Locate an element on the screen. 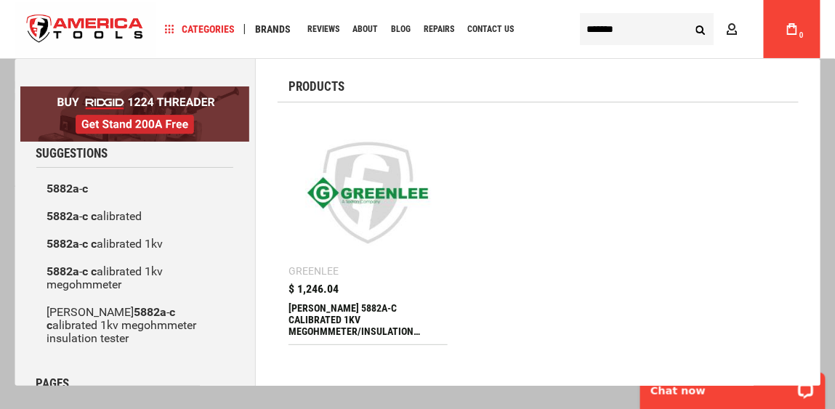  a: Blog is located at coordinates (400, 29).